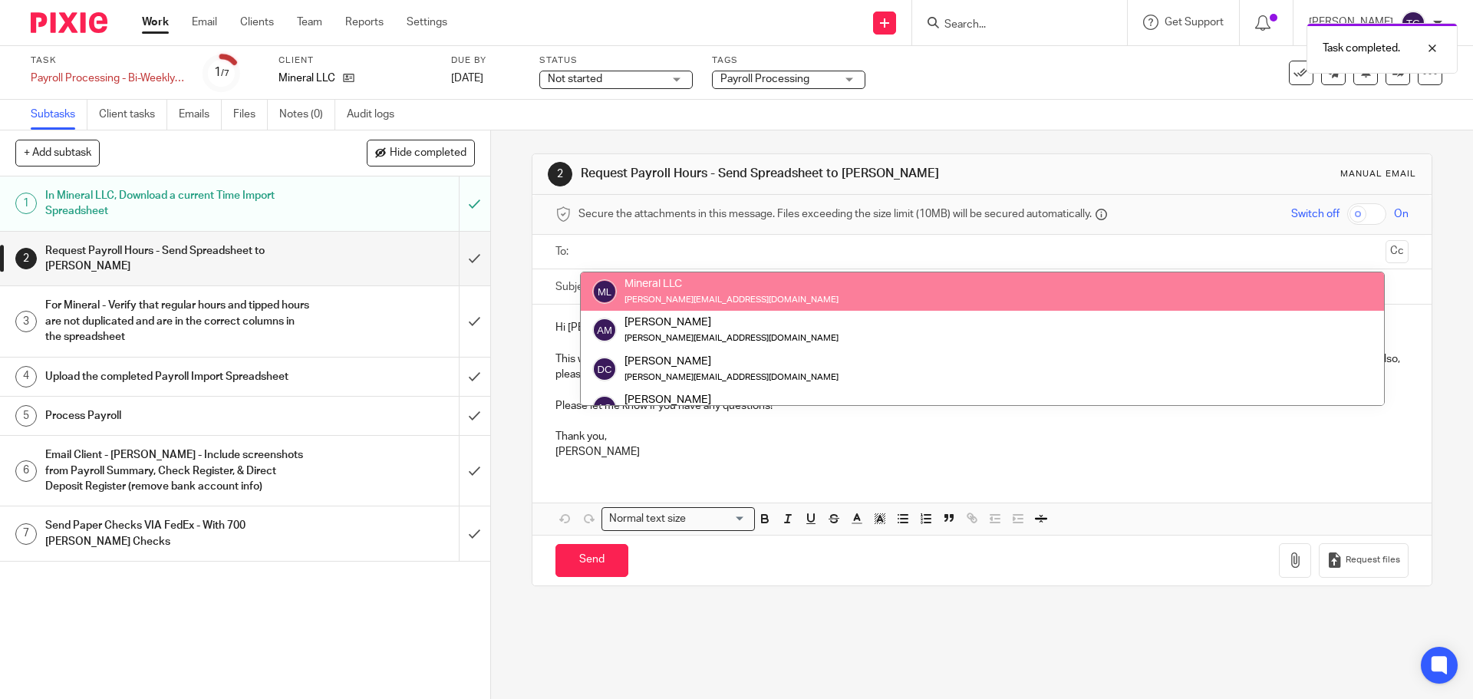 This screenshot has height=699, width=1473. Describe the element at coordinates (718, 519) in the screenshot. I see `input: Search for option` at that location.